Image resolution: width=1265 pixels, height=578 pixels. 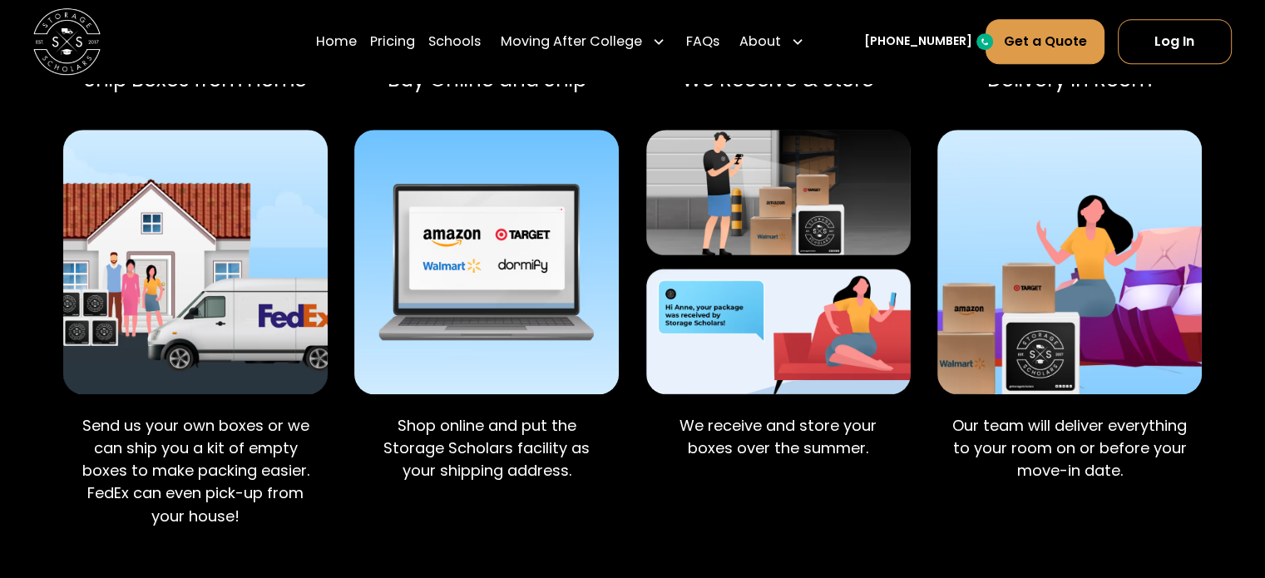 What do you see at coordinates (336, 42) in the screenshot?
I see `a: Home` at bounding box center [336, 42].